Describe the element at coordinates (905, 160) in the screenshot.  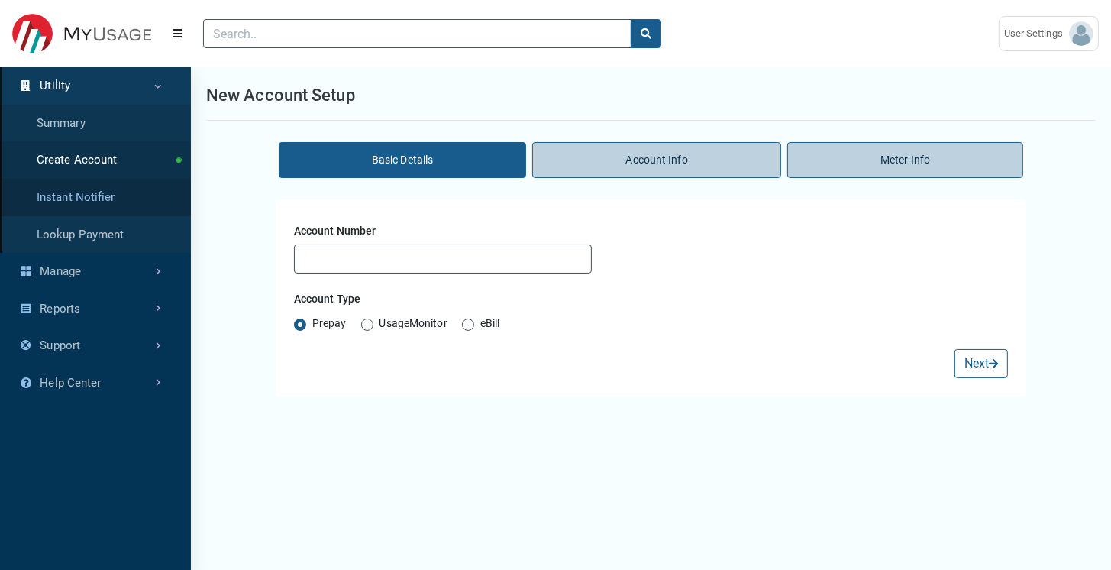
I see `li: Meter Info` at that location.